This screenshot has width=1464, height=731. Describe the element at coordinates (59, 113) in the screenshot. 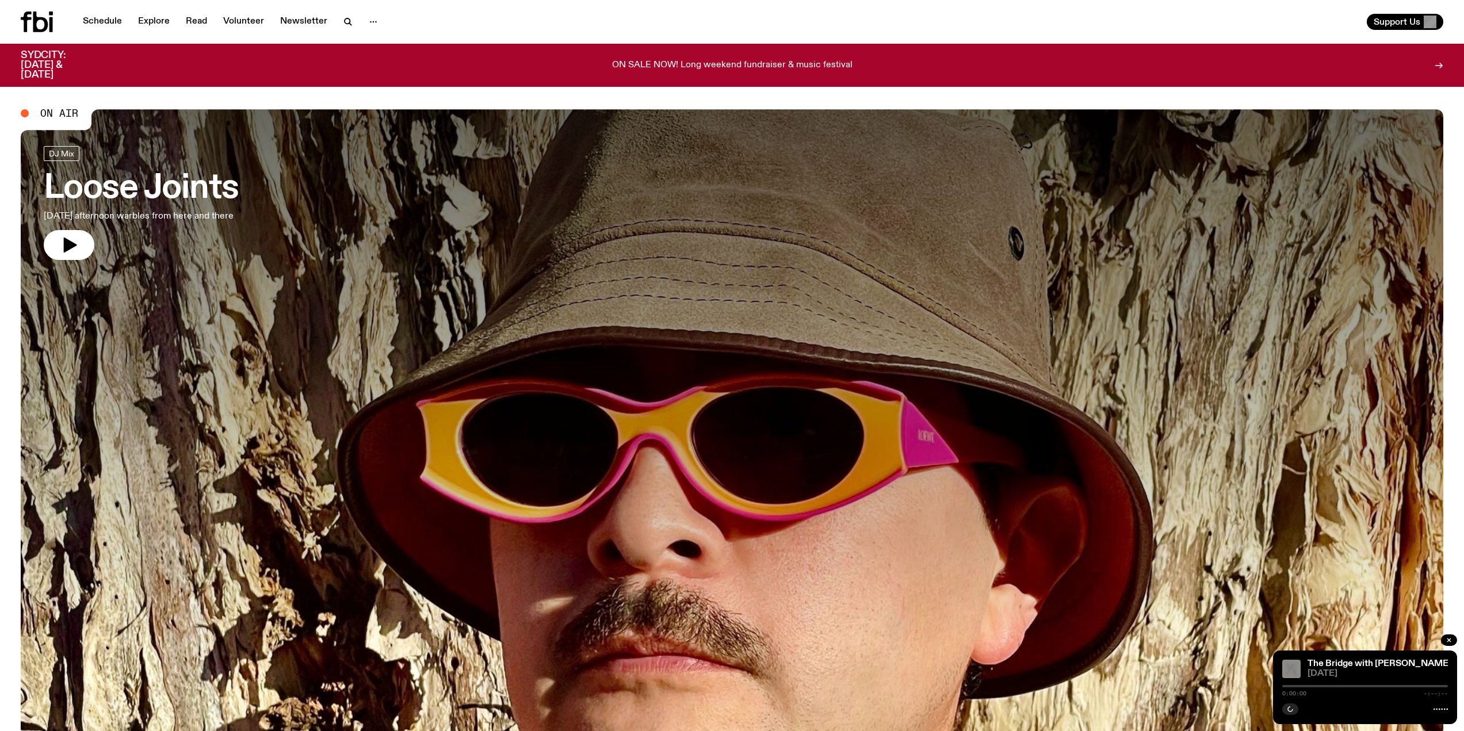

I see `span: On Air` at that location.